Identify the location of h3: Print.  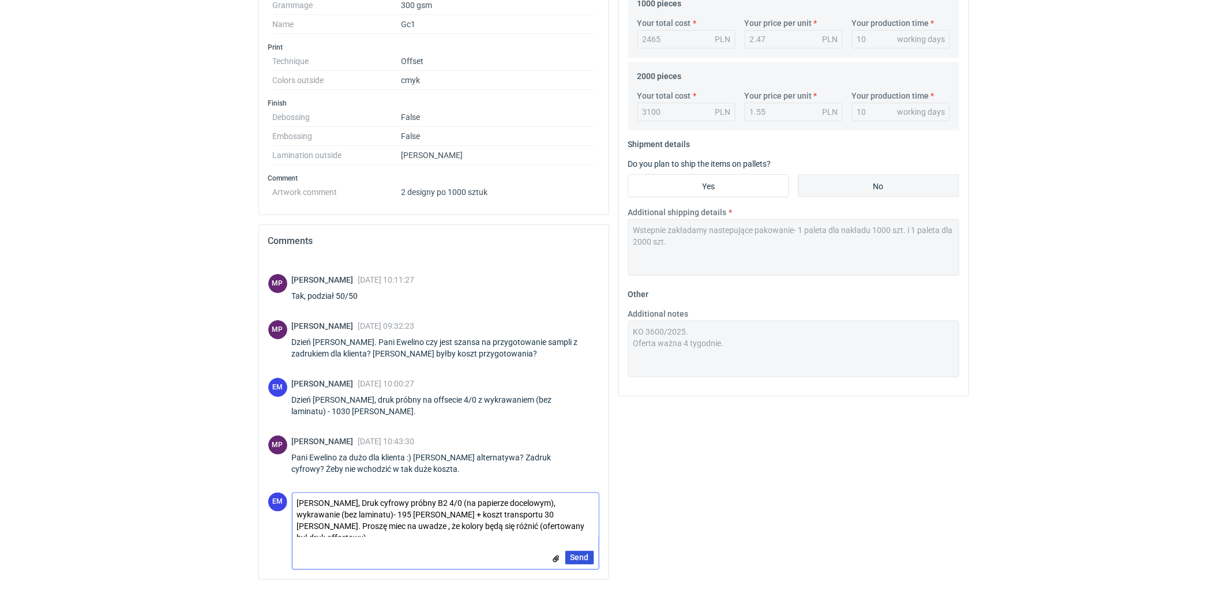
(434, 47).